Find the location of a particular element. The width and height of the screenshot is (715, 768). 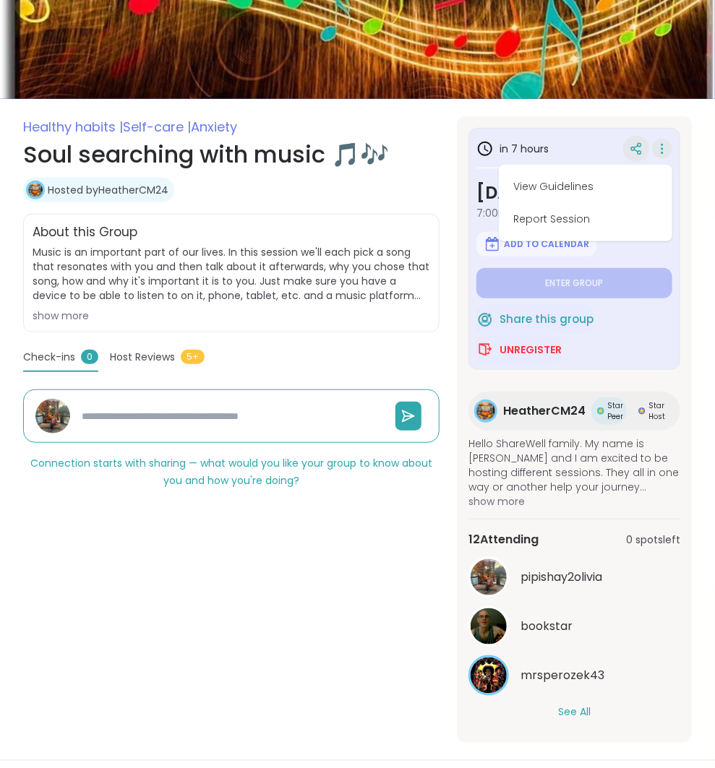

a: bookstarbookstar is located at coordinates (574, 627).